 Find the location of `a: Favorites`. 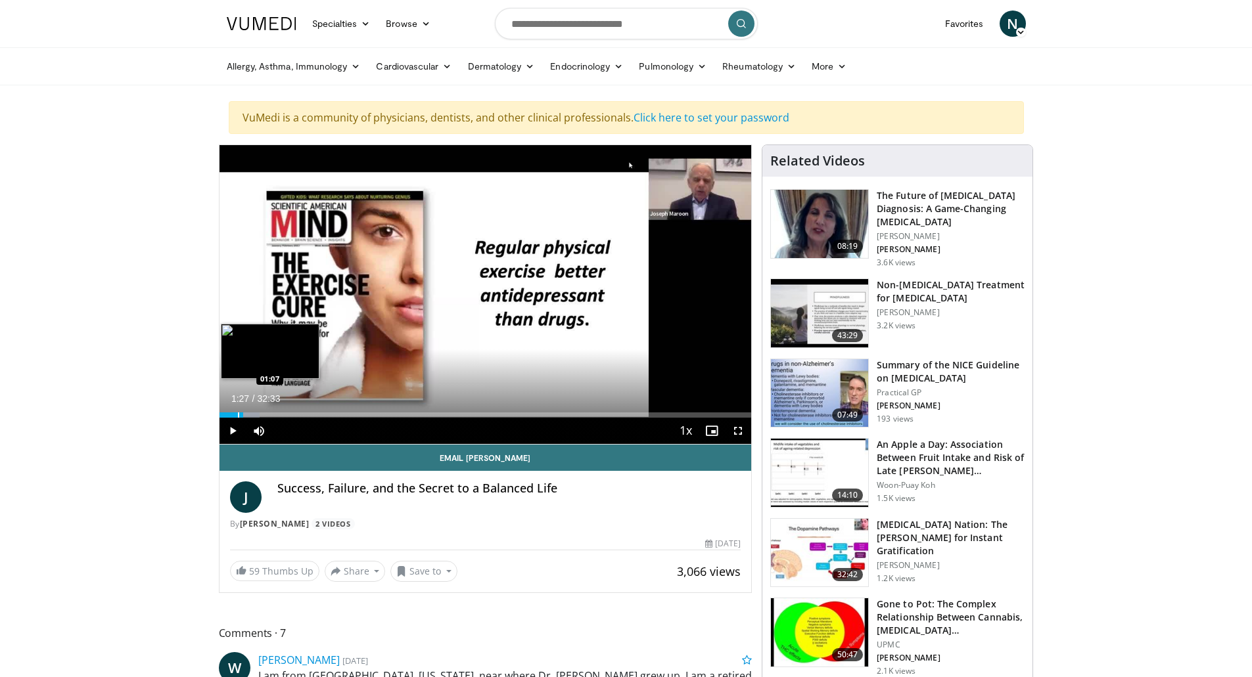

a: Favorites is located at coordinates (964, 24).